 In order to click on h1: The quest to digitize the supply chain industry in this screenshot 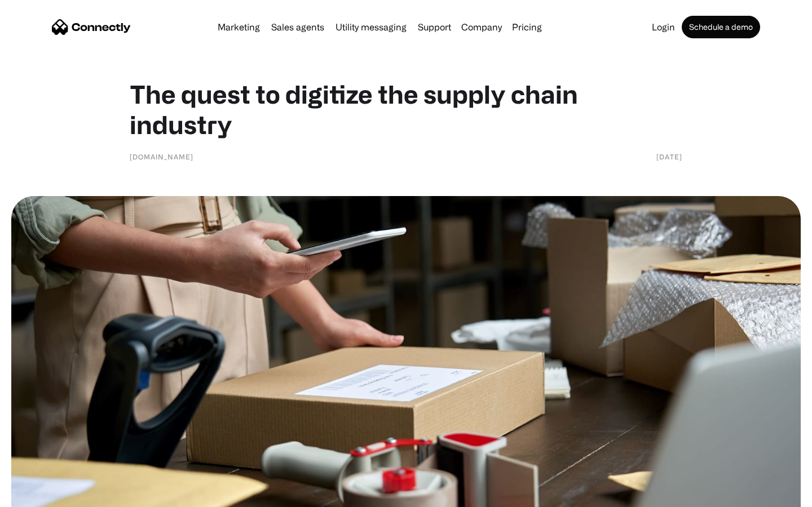, I will do `click(406, 109)`.